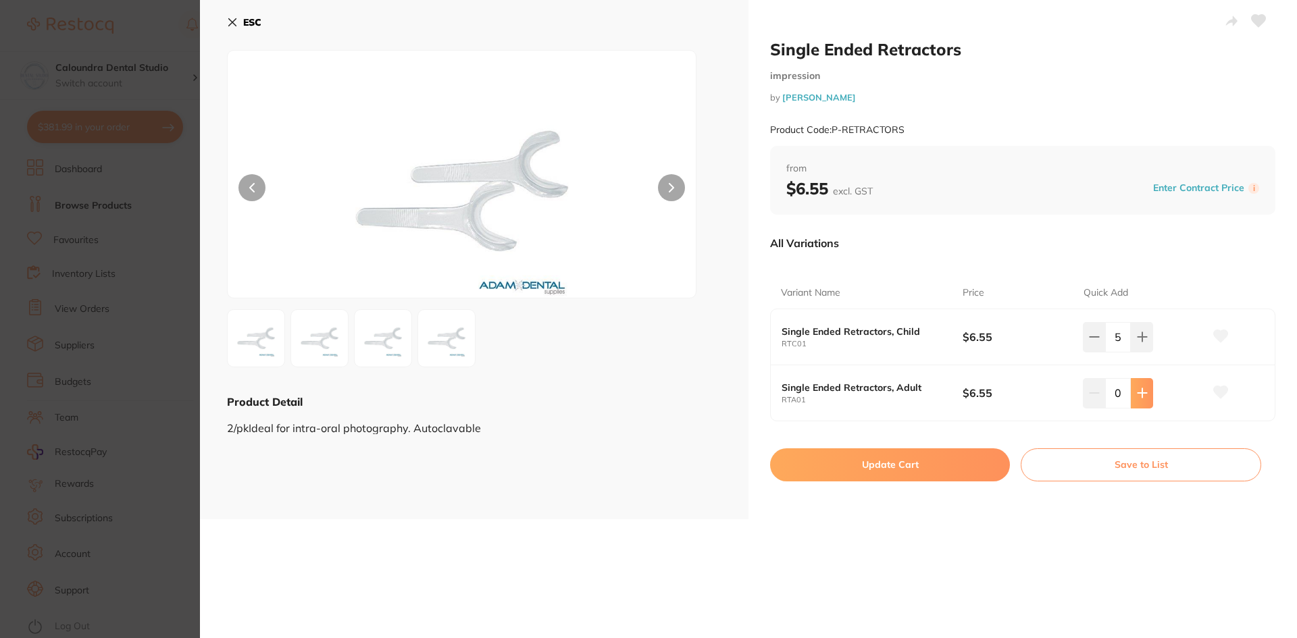  Describe the element at coordinates (862, 388) in the screenshot. I see `b: Single Ended Retractors, Adult` at that location.